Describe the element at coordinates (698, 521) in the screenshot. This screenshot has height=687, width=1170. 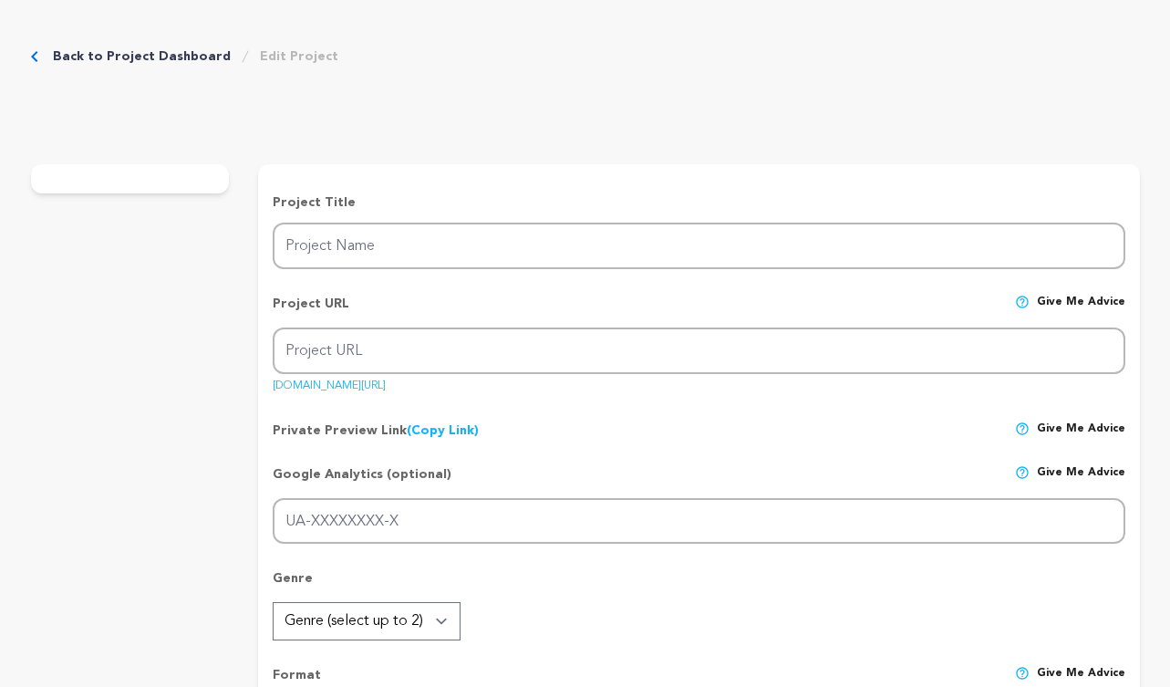
I see `input: UA-XXXXXXXX-X` at that location.